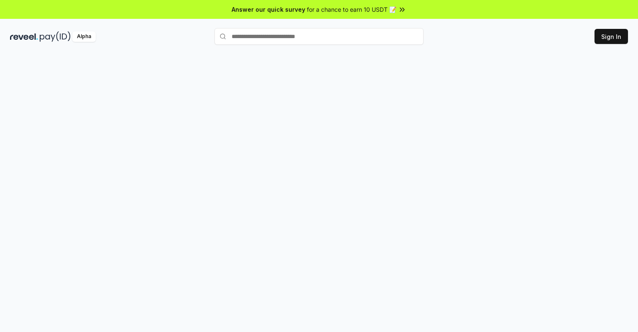  What do you see at coordinates (24, 36) in the screenshot?
I see `img: reveel_dark` at bounding box center [24, 36].